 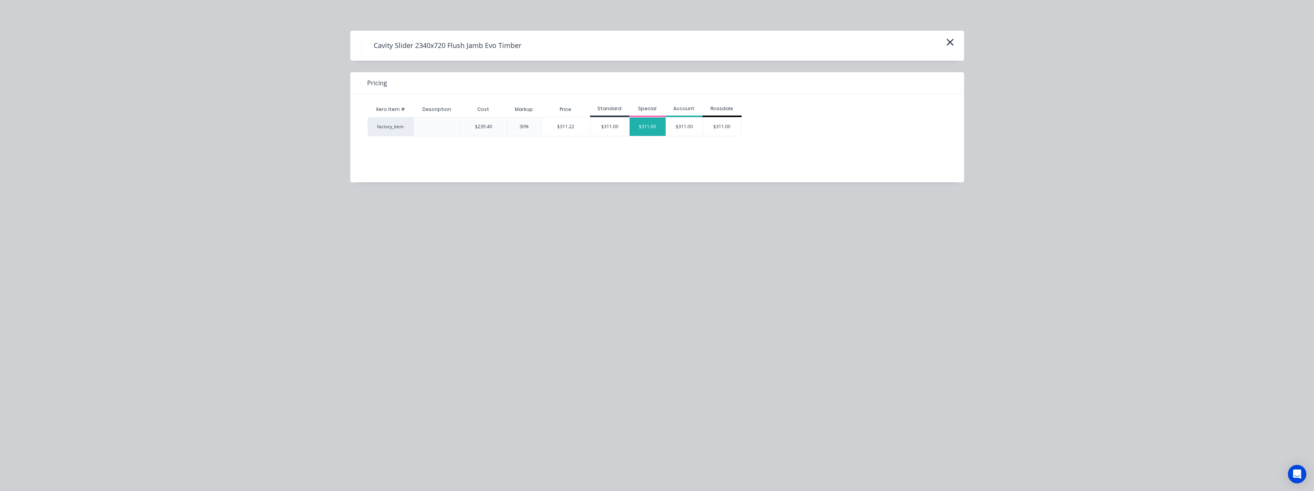 I want to click on div: Special, so click(x=648, y=109).